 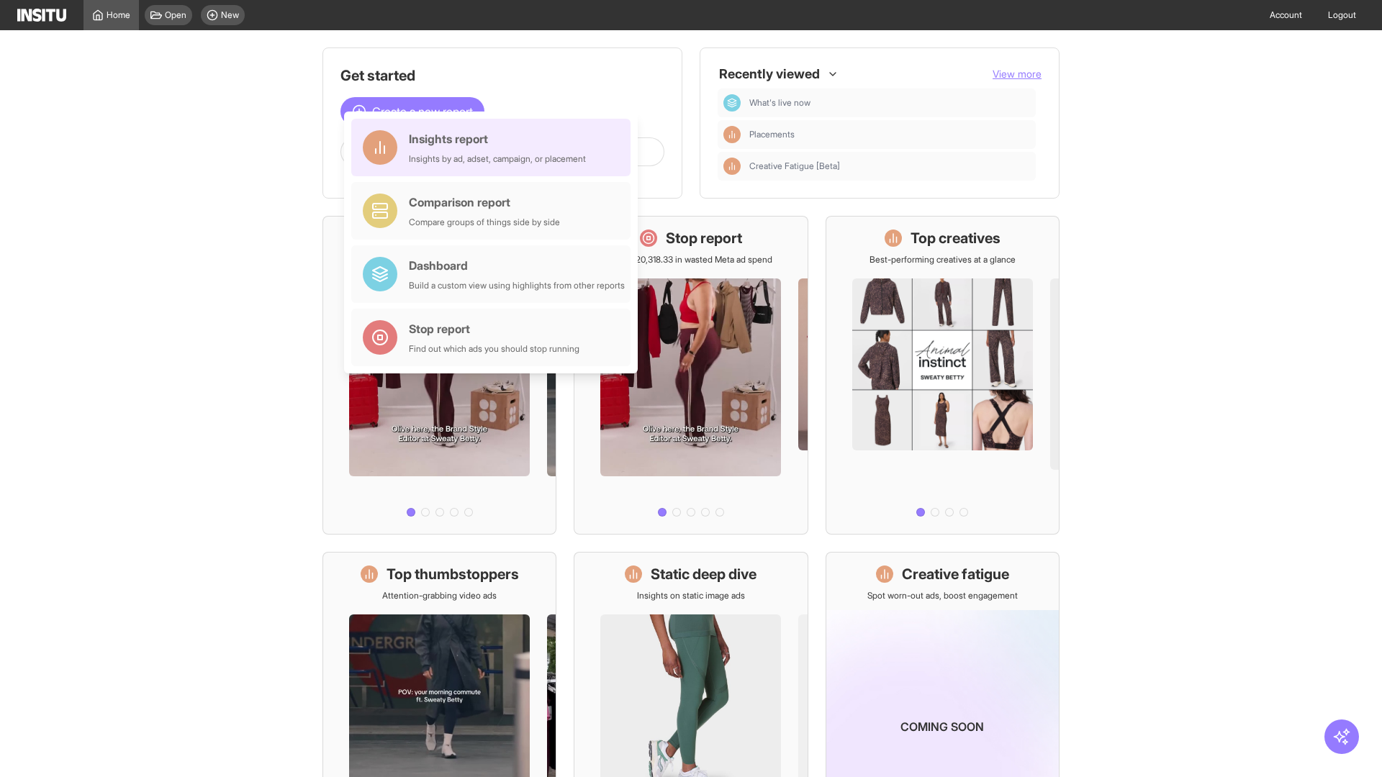 I want to click on div: Find out which ads you should stop running, so click(x=494, y=349).